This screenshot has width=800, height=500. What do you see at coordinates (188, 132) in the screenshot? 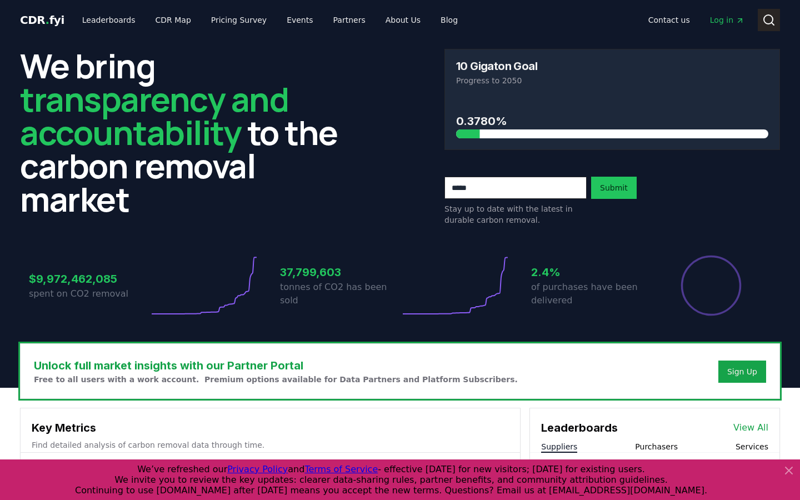
I see `h2: We bring to the carbon removal market` at bounding box center [188, 132].